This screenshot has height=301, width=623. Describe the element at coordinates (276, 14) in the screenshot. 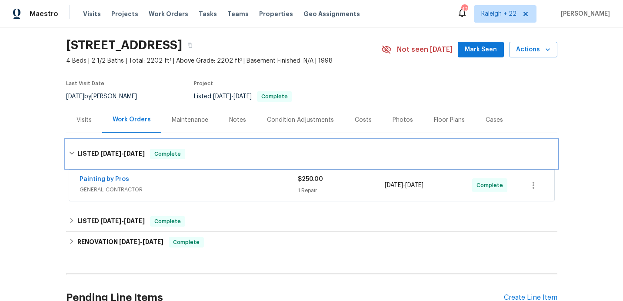

I see `span: Properties` at that location.